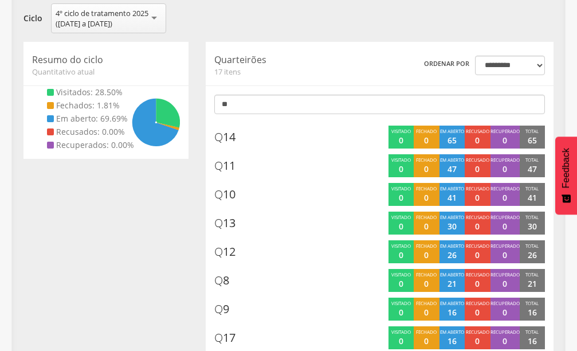 This screenshot has height=351, width=577. I want to click on span: 13, so click(225, 223).